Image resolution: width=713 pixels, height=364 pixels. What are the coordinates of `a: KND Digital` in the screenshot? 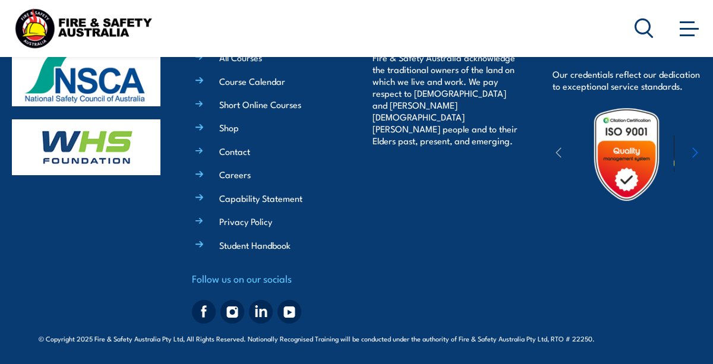 It's located at (654, 338).